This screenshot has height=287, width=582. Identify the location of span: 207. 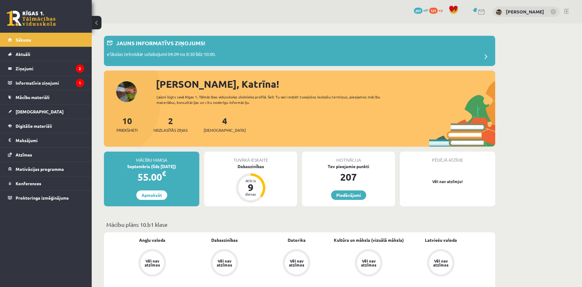
(418, 11).